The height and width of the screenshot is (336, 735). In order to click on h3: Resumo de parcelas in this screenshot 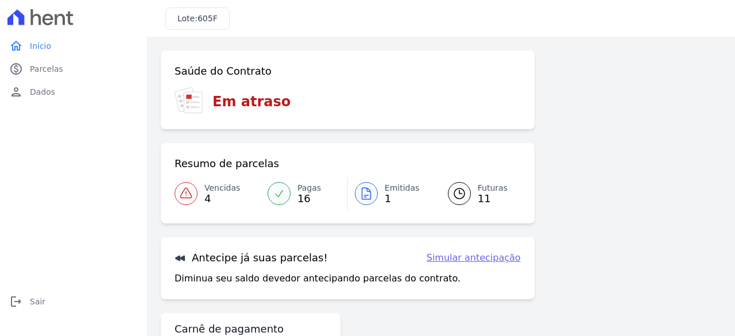, I will do `click(227, 164)`.